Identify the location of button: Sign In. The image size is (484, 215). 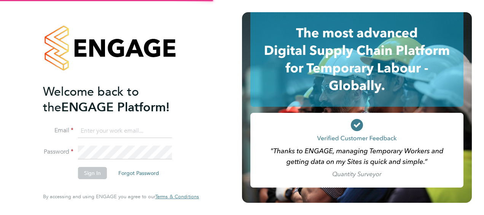
(92, 173).